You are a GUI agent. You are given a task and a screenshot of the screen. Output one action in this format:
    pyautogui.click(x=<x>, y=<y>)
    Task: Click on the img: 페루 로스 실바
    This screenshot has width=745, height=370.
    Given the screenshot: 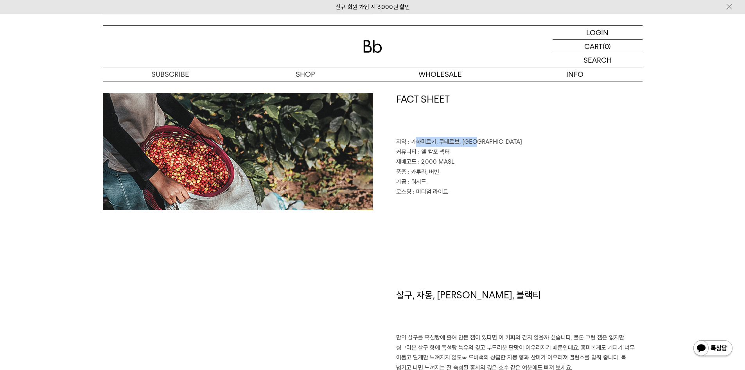 What is the action you would take?
    pyautogui.click(x=238, y=151)
    